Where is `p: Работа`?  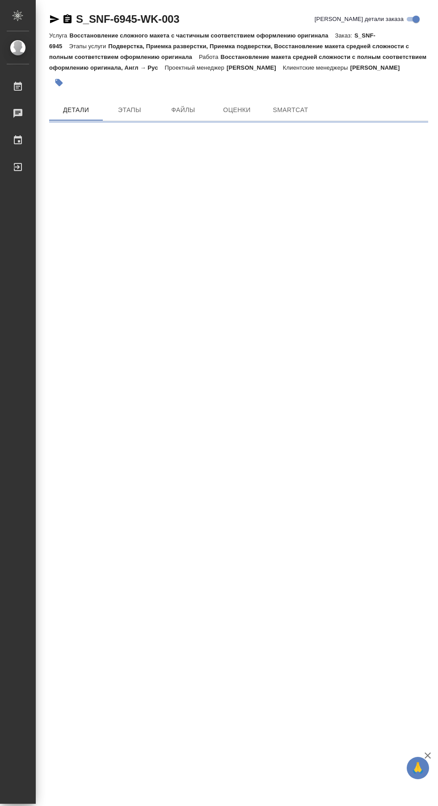
p: Работа is located at coordinates (209, 57).